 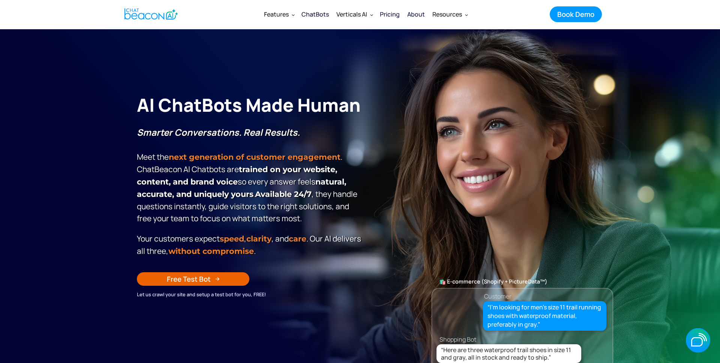 I want to click on strong: Smarter Conversations. Real Results., so click(x=218, y=132).